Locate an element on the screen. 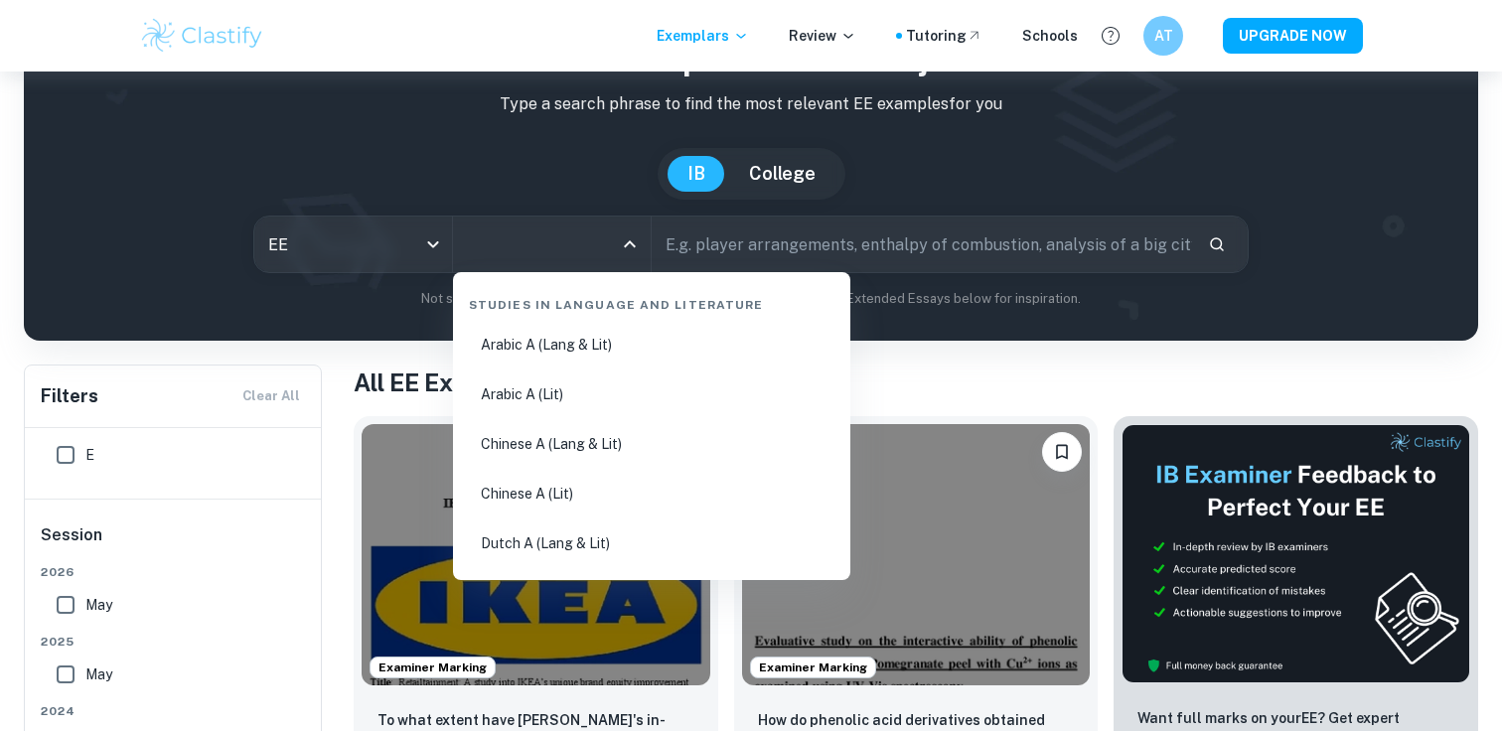 The image size is (1502, 731). p: Review is located at coordinates (822, 36).